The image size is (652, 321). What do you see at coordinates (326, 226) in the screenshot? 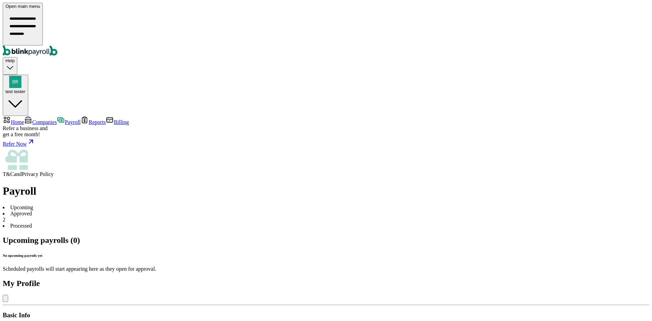
I see `li: Processed` at bounding box center [326, 226].